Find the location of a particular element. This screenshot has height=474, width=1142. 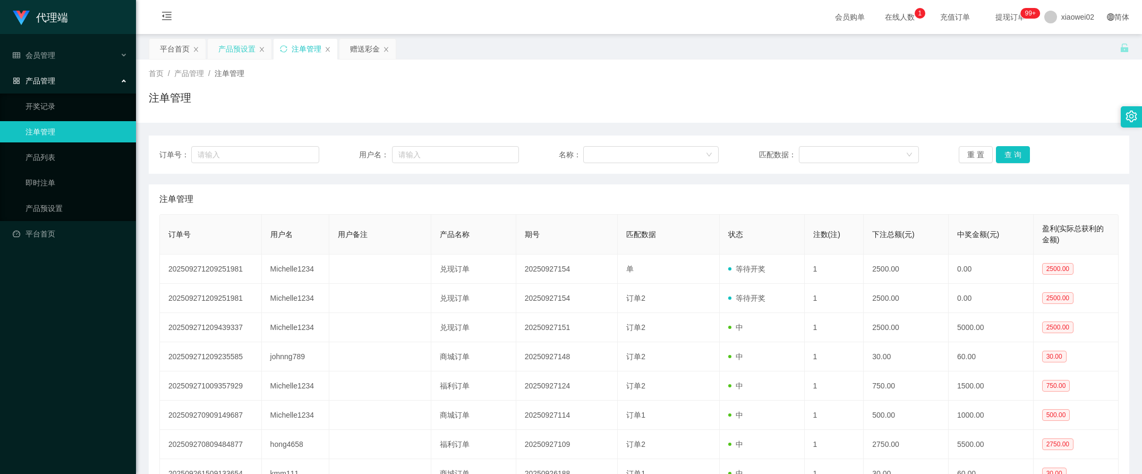

a: 图标: dashboard平台首页 is located at coordinates (70, 234).